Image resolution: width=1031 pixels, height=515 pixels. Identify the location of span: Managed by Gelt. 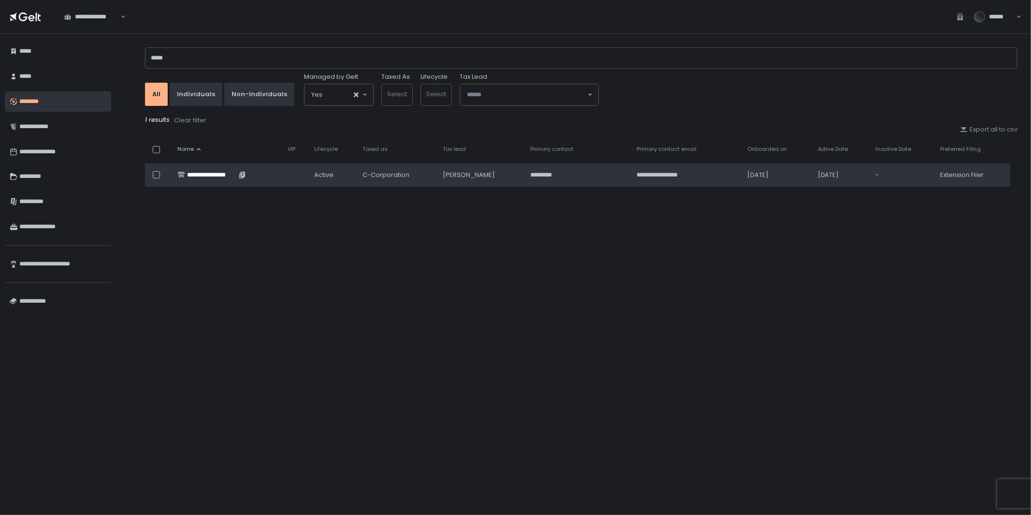
(331, 77).